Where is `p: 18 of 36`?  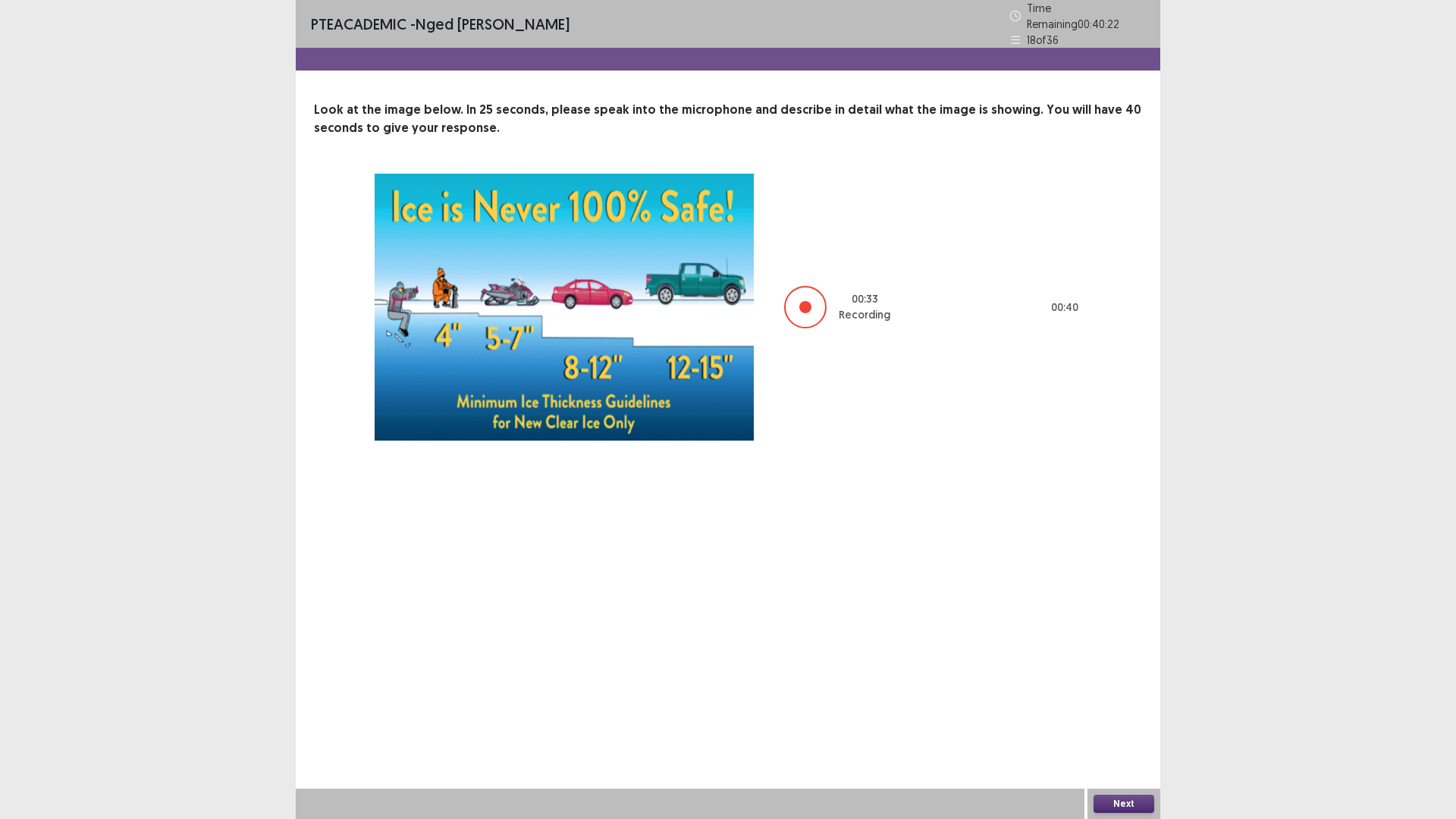
p: 18 of 36 is located at coordinates (1043, 40).